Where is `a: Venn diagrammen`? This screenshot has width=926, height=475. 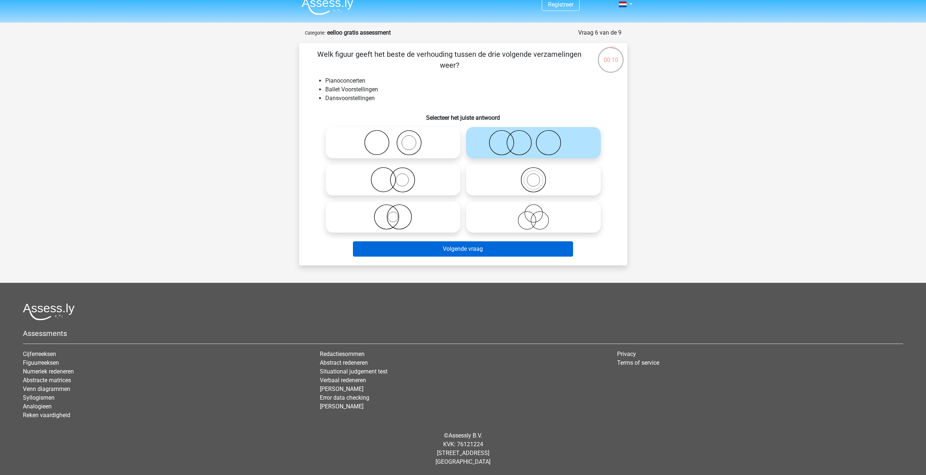 a: Venn diagrammen is located at coordinates (47, 389).